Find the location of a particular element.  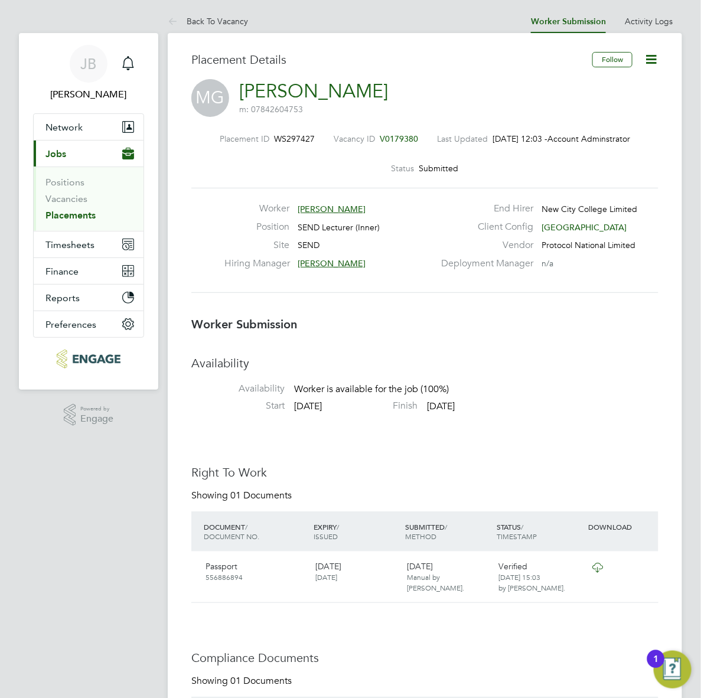

a: Back To Vacancy is located at coordinates (208, 21).